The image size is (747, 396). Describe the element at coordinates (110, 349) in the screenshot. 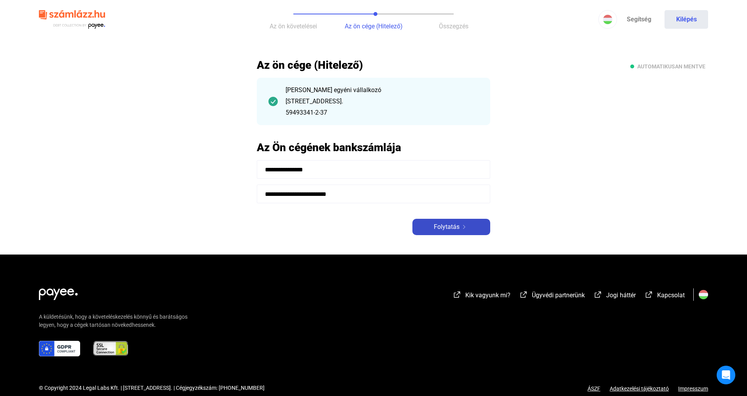

I see `img: ssl` at that location.